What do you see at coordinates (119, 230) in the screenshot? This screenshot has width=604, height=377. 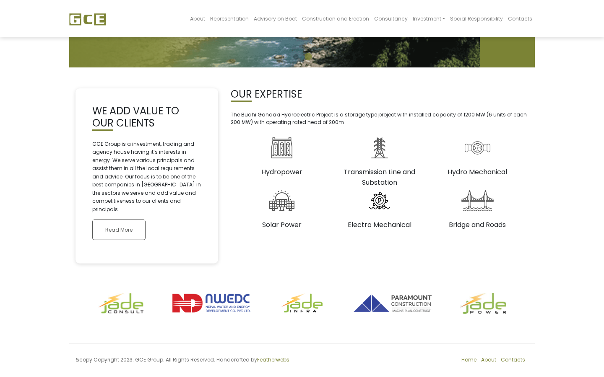 I see `a: Read More` at bounding box center [119, 230].